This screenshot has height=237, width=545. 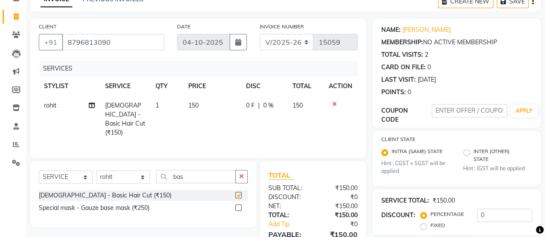 I want to click on th: PRICE, so click(x=212, y=86).